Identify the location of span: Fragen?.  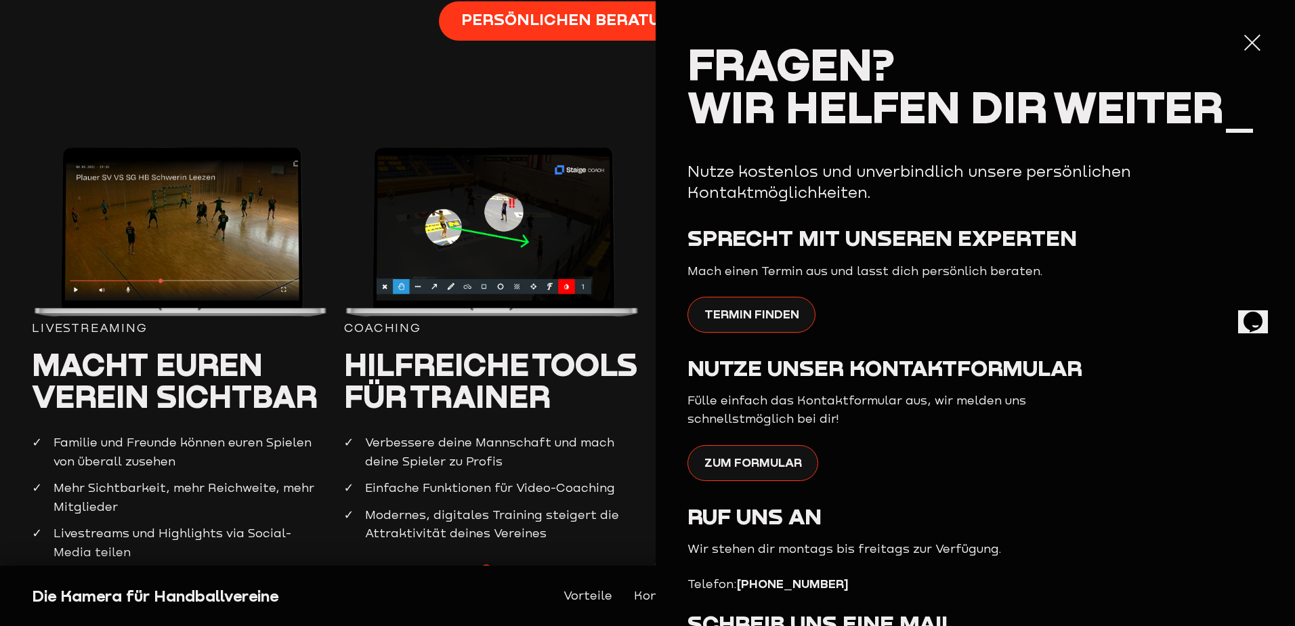
(791, 64).